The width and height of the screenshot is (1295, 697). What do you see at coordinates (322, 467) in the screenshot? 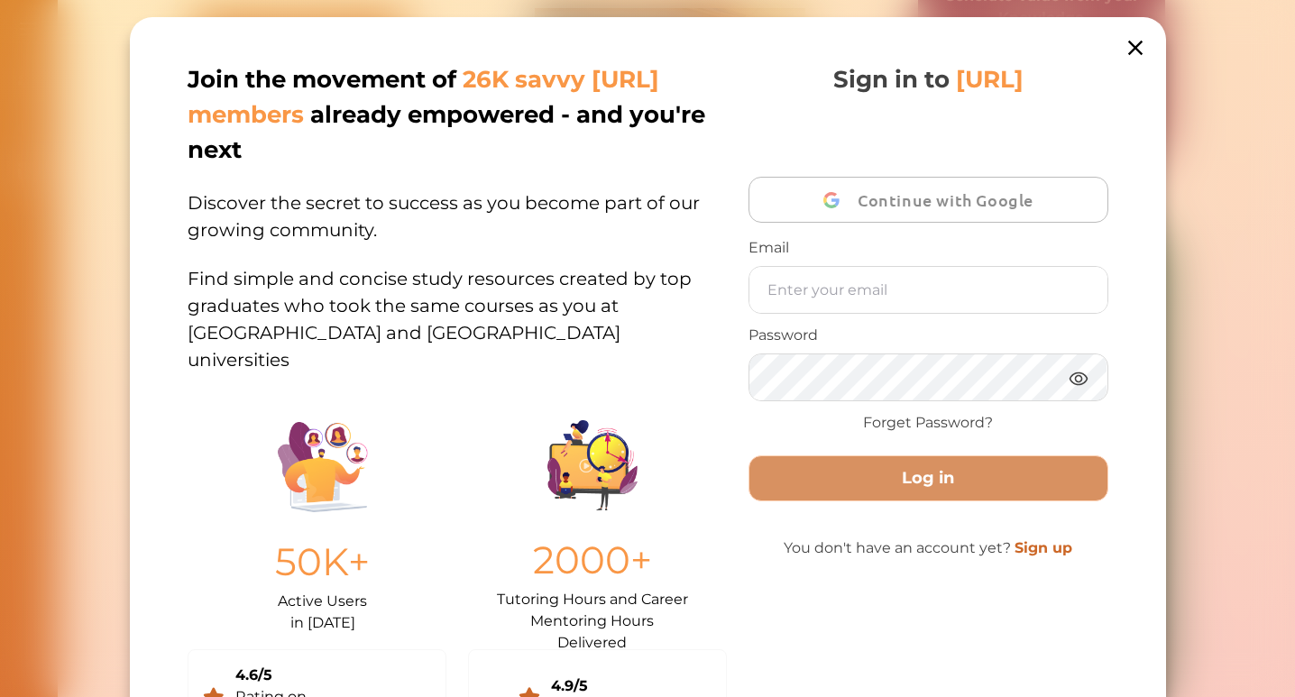
I see `img: Illustration.25158f3c.png` at bounding box center [322, 467].